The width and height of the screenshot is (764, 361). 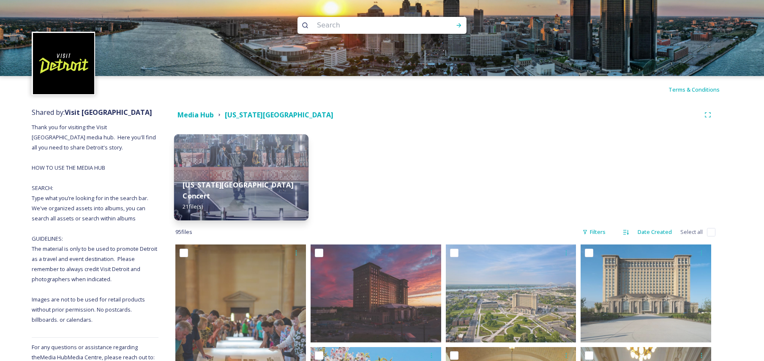 What do you see at coordinates (511, 293) in the screenshot?
I see `img: Michigan Central Station Exteriors 0020.jpg` at bounding box center [511, 293].